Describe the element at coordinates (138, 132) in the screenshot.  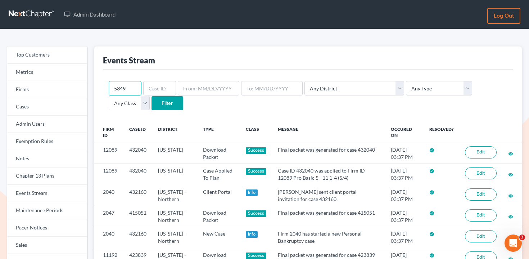
I see `th: Case ID` at that location.